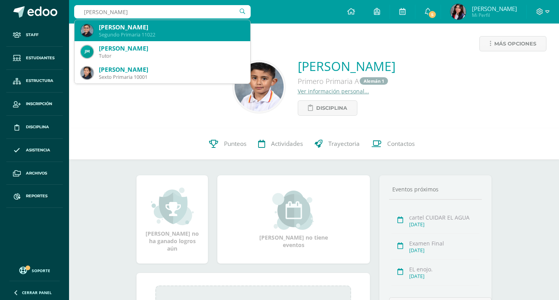  What do you see at coordinates (35, 270) in the screenshot?
I see `a: Soporte` at bounding box center [35, 270].